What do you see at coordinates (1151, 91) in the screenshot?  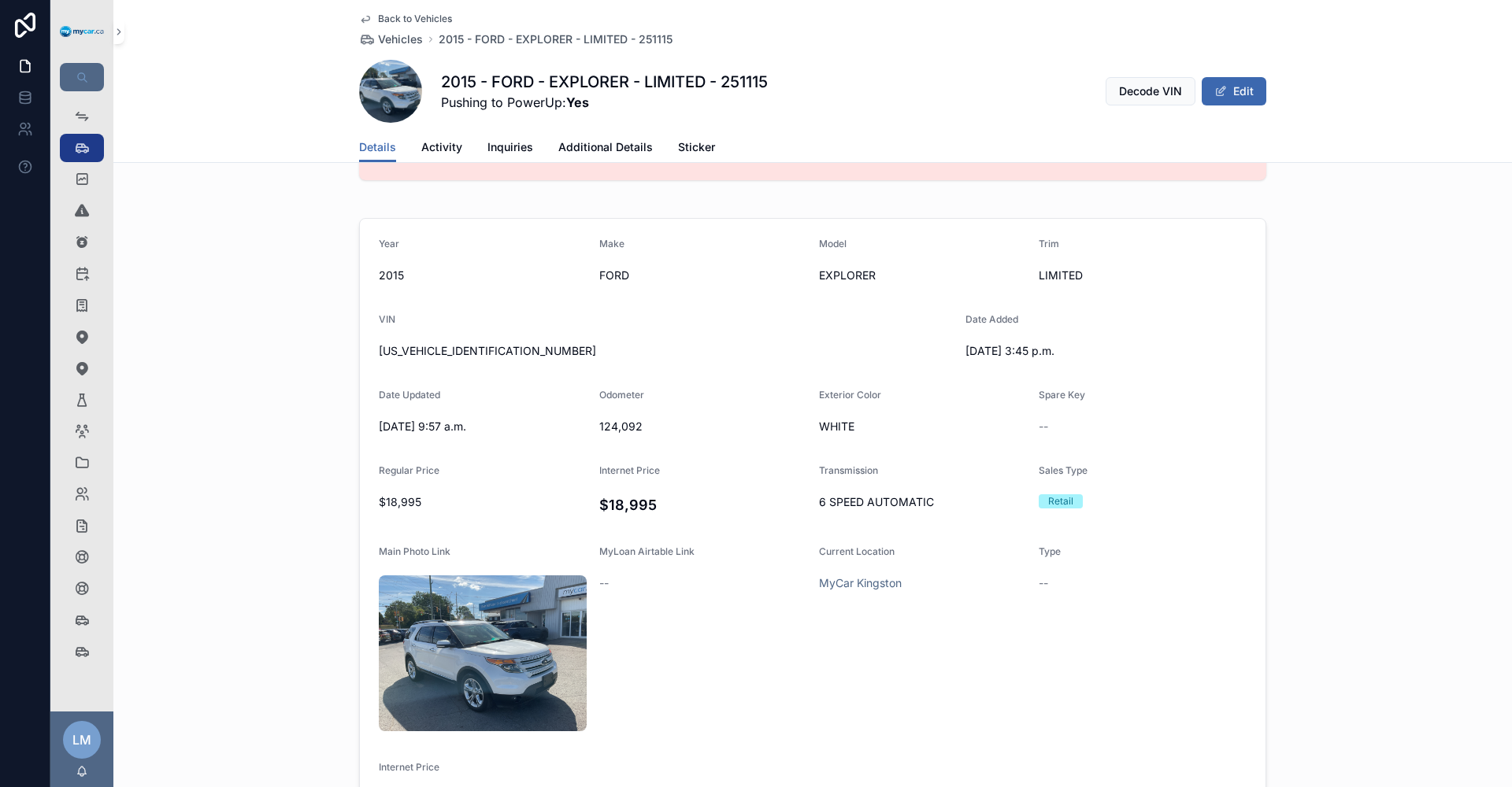 I see `span: Decode VIN` at bounding box center [1151, 91].